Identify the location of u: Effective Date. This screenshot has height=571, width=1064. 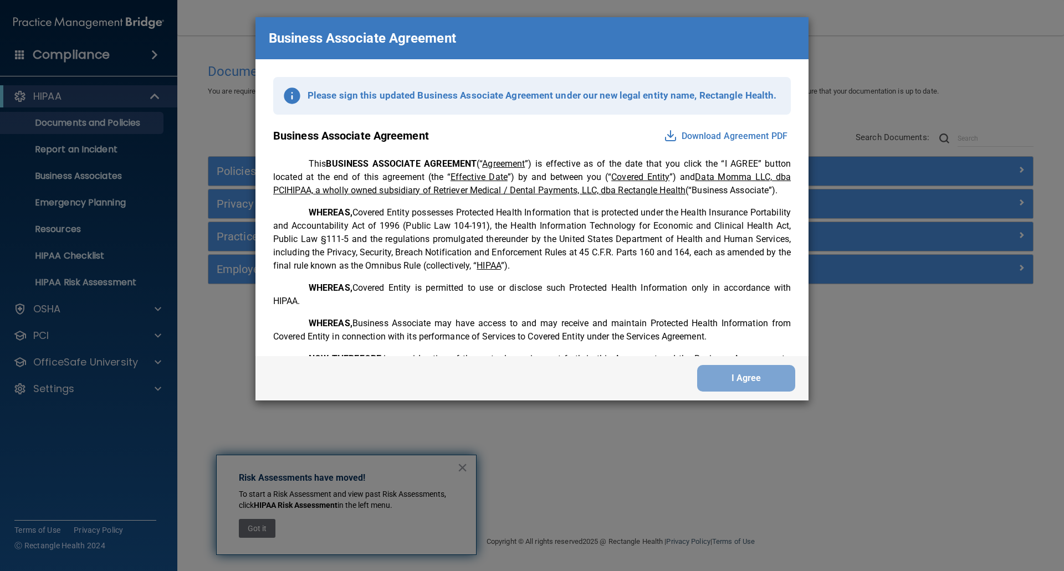
(479, 177).